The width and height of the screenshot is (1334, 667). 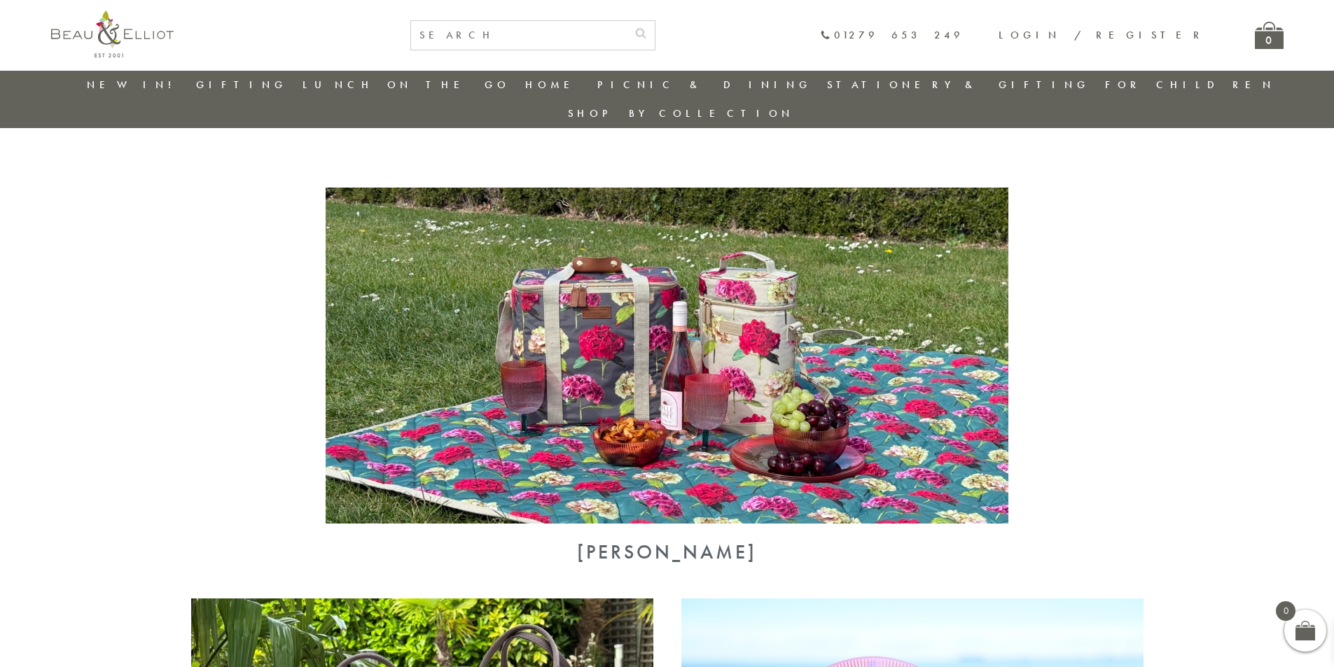 What do you see at coordinates (519, 35) in the screenshot?
I see `input: SEARCH` at bounding box center [519, 35].